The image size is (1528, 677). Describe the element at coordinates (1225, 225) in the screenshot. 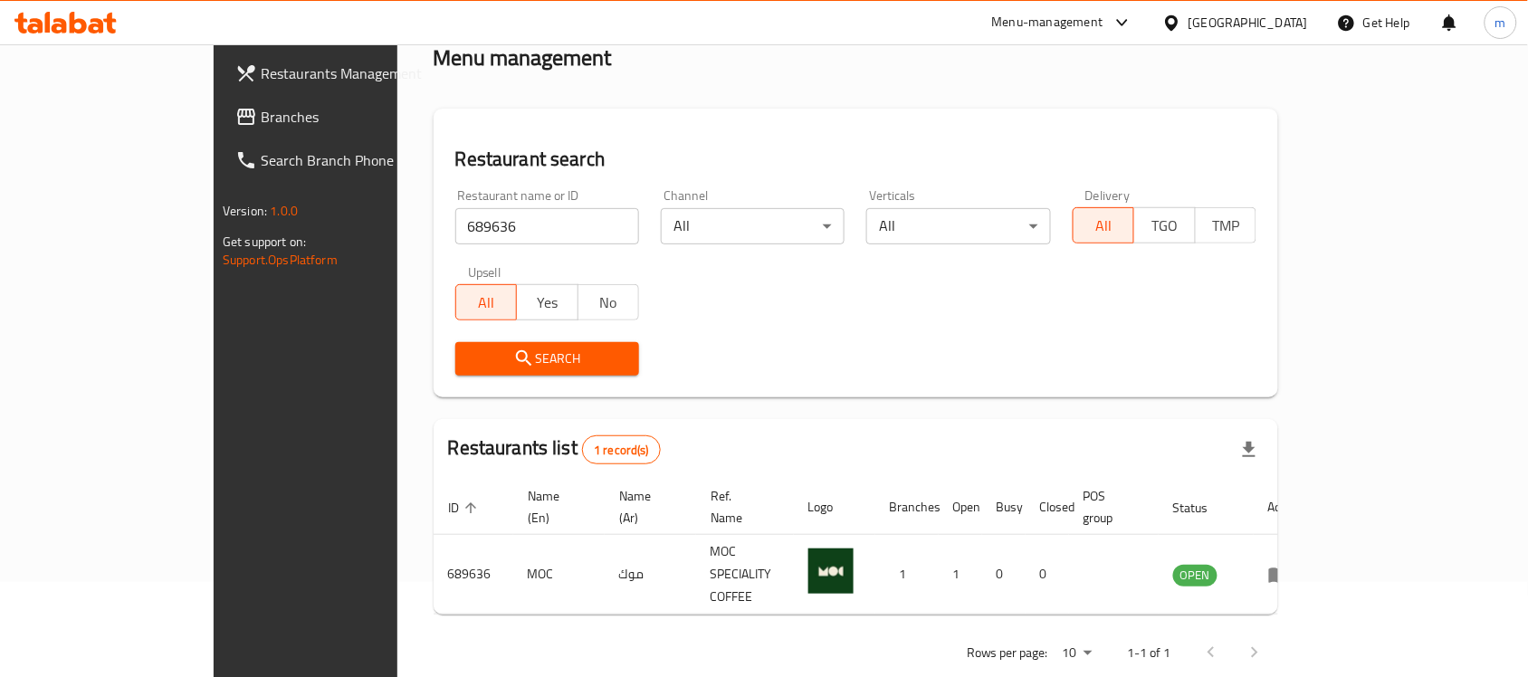

I see `span: TMP` at that location.